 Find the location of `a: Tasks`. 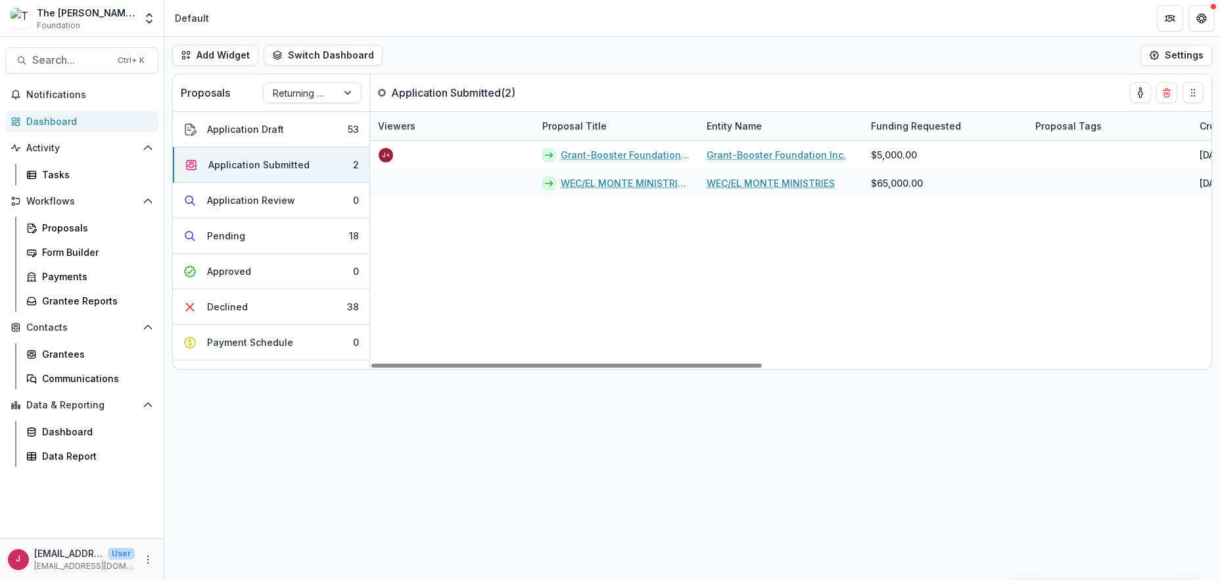

a: Tasks is located at coordinates (89, 174).